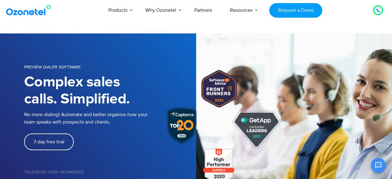 This screenshot has width=392, height=179. I want to click on a: 7-day free trial, so click(49, 142).